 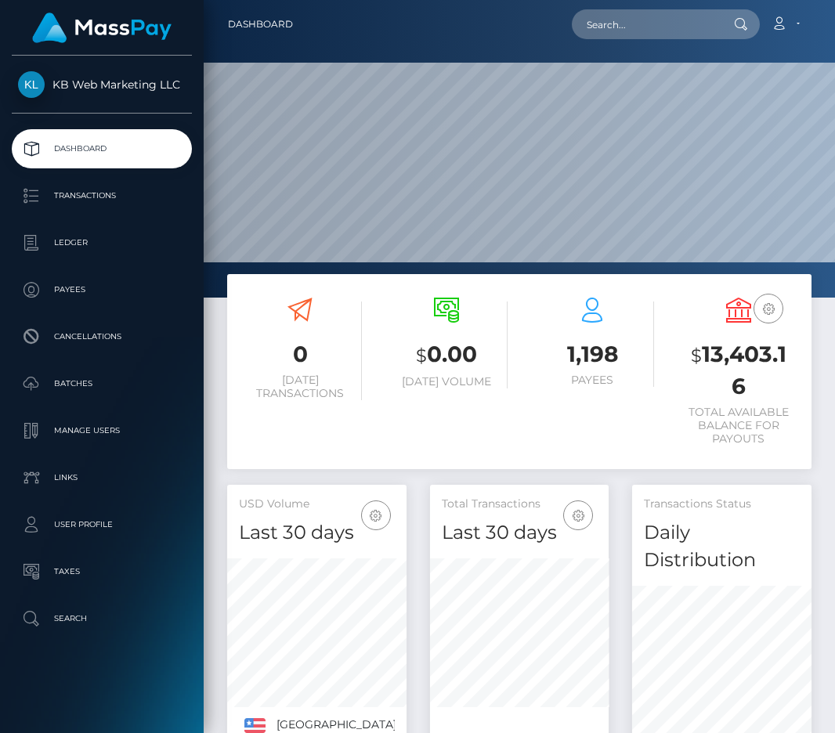 What do you see at coordinates (592, 380) in the screenshot?
I see `h6: Payees` at bounding box center [592, 380].